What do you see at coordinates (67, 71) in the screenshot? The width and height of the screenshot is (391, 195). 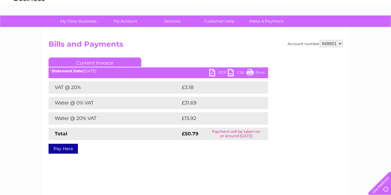 I see `b: Statement Date:` at bounding box center [67, 71].